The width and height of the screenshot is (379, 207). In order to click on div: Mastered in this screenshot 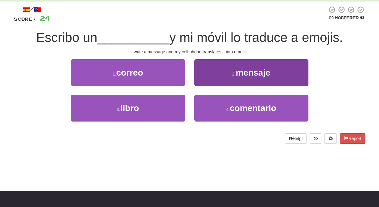, I will do `click(346, 18)`.